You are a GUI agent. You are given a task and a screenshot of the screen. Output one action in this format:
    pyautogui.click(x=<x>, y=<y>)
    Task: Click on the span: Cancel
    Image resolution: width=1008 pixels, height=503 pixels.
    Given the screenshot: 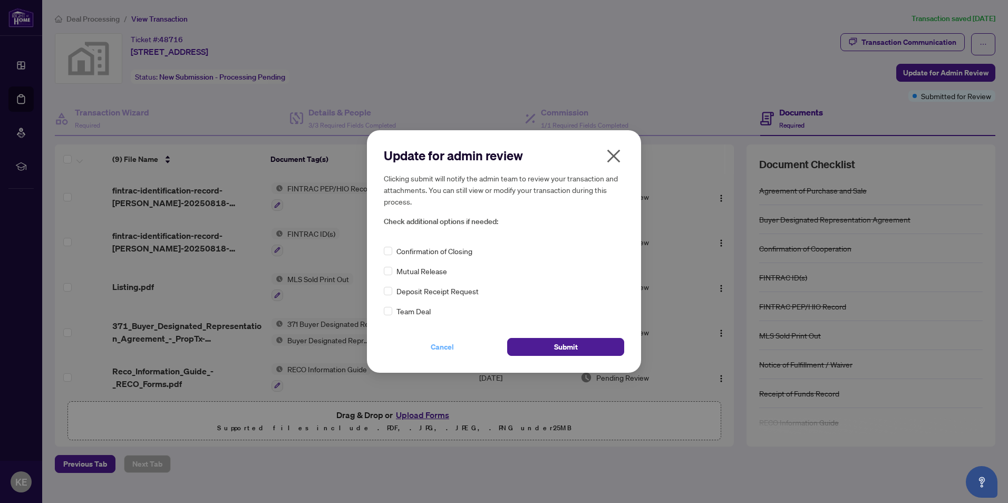 What is the action you would take?
    pyautogui.click(x=442, y=347)
    